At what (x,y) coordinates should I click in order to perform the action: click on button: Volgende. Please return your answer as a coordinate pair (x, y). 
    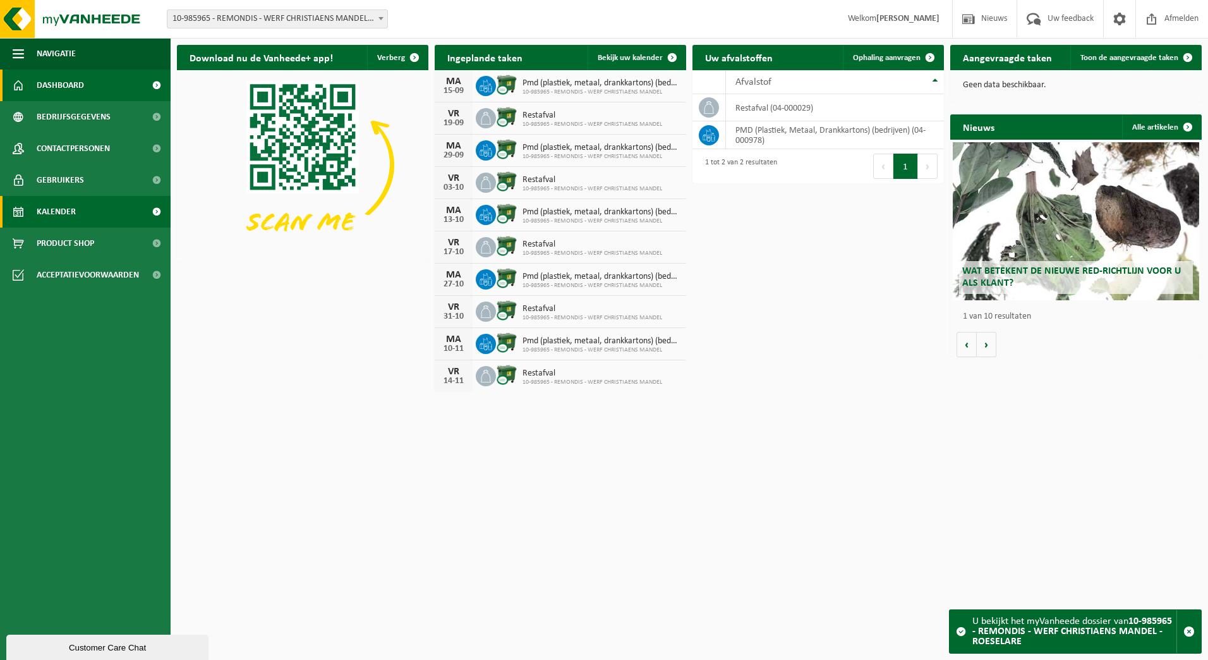
    Looking at the image, I should click on (987, 344).